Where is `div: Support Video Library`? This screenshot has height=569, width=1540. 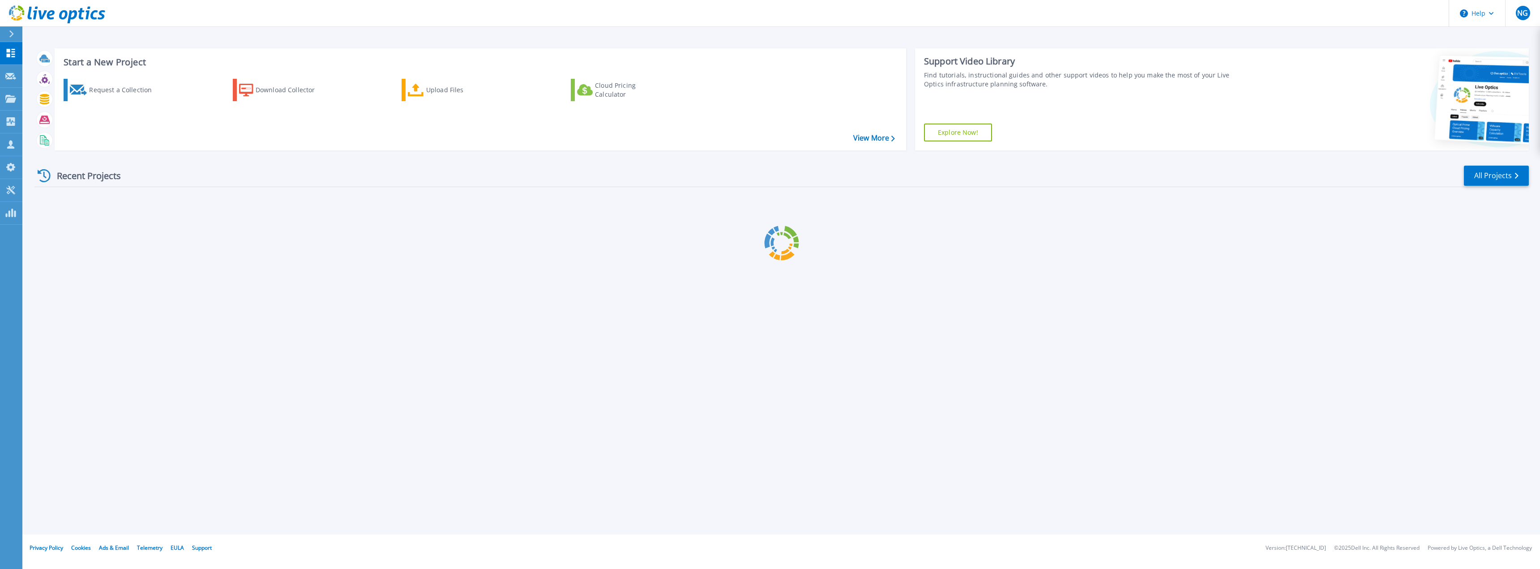 div: Support Video Library is located at coordinates (1084, 61).